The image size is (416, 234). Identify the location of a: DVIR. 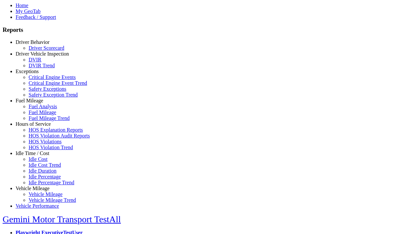
(35, 60).